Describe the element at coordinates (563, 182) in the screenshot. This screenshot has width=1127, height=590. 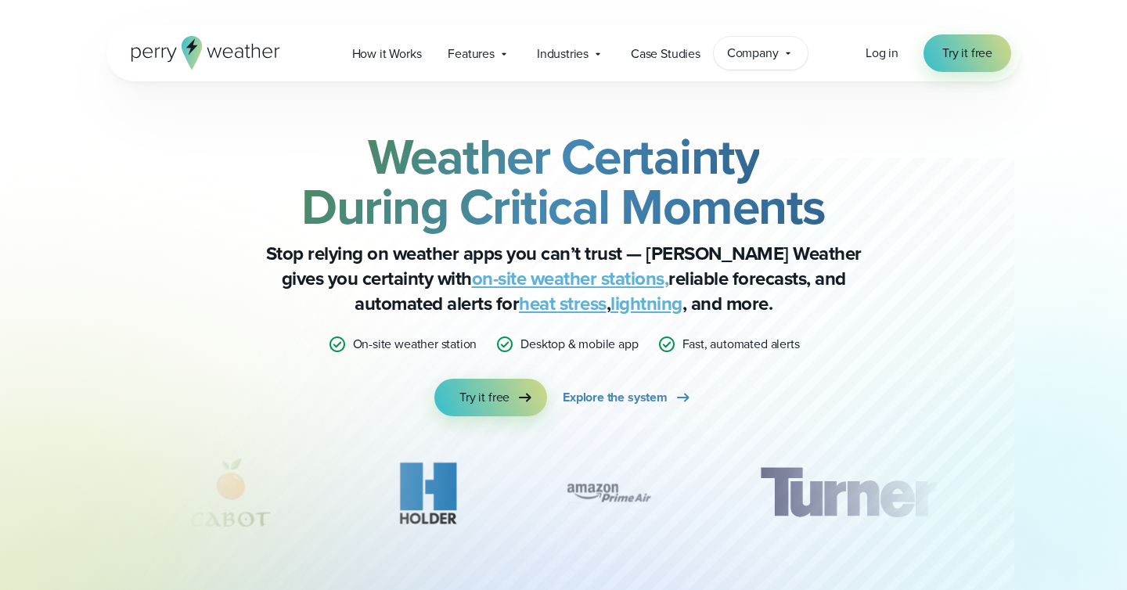
I see `strong: Weather Certainty During Critical Moments` at that location.